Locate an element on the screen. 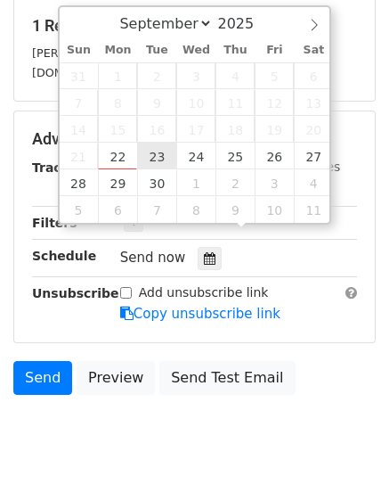 The image size is (389, 501). strong: Unsubscribe is located at coordinates (76, 293).